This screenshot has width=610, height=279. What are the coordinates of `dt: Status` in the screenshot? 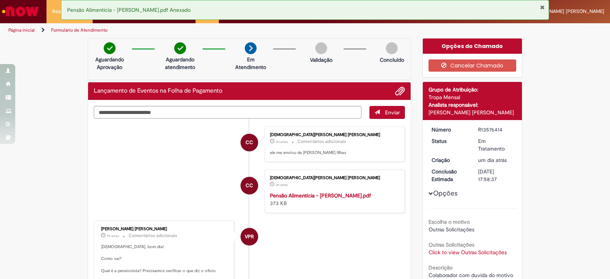 It's located at (449, 141).